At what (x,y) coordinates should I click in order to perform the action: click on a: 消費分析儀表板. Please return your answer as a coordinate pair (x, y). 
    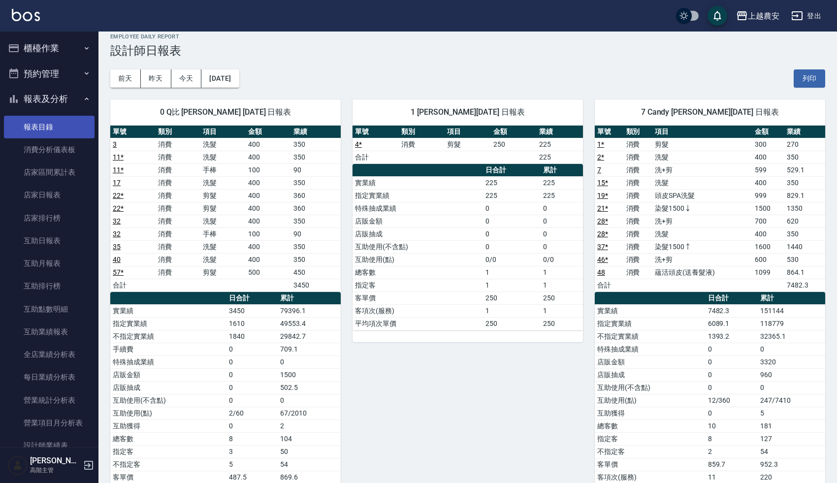
    Looking at the image, I should click on (49, 150).